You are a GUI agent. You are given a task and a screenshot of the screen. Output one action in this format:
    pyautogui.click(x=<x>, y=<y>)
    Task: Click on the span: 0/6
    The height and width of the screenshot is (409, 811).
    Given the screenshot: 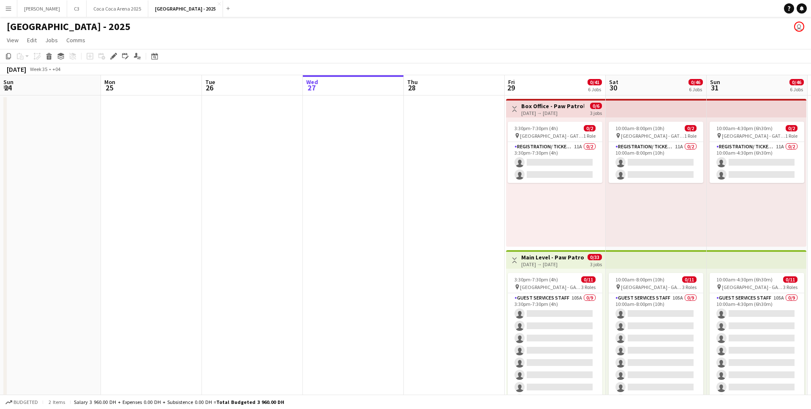 What is the action you would take?
    pyautogui.click(x=596, y=106)
    